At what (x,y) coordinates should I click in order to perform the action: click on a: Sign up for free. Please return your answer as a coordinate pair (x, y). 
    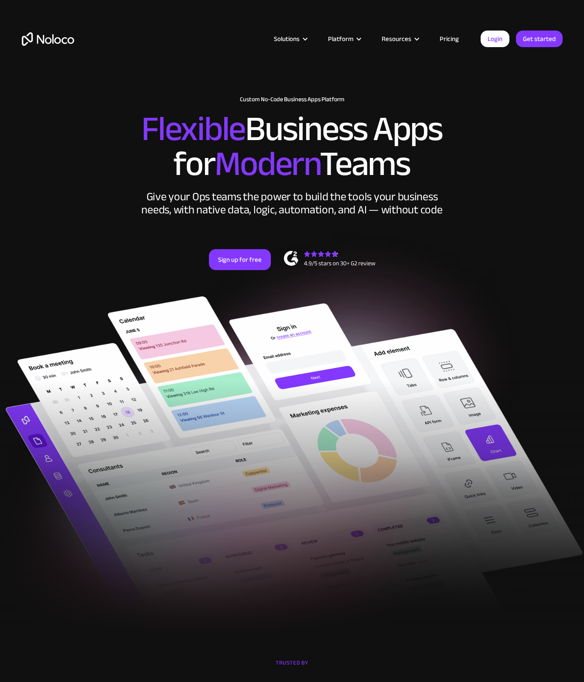
    Looking at the image, I should click on (240, 259).